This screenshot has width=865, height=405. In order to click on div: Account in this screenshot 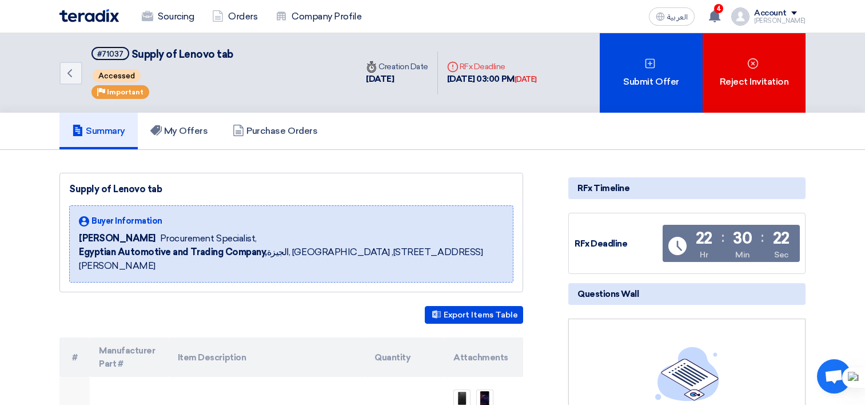, I will do `click(770, 13)`.